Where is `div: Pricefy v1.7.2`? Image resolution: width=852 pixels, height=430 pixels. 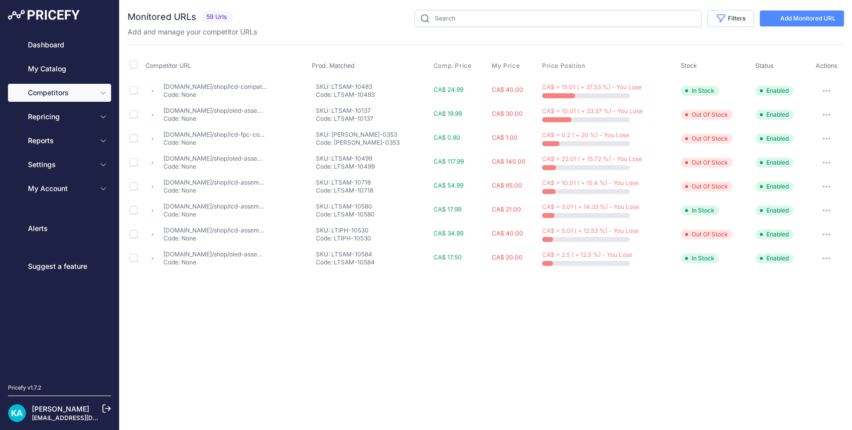
div: Pricefy v1.7.2 is located at coordinates (24, 387).